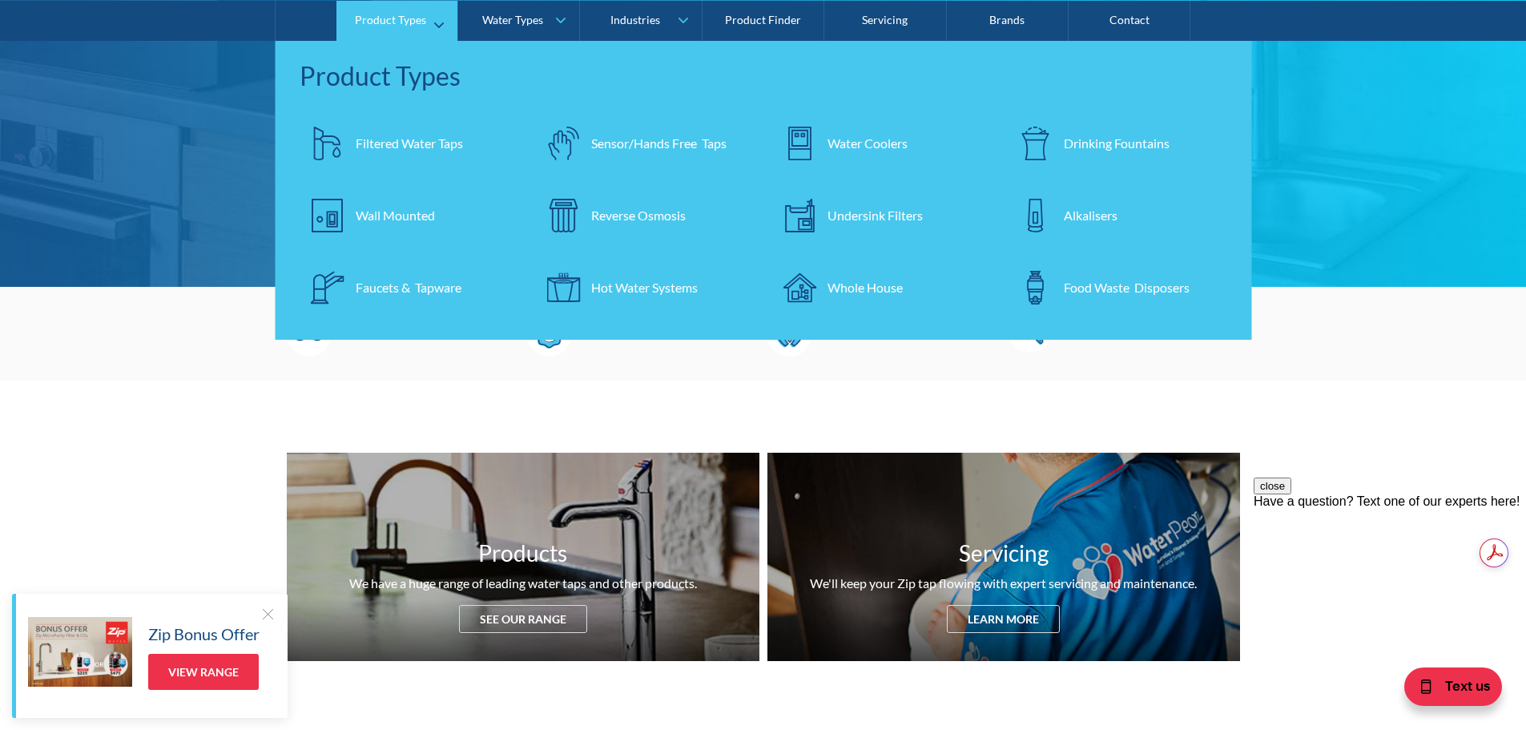 The width and height of the screenshot is (1526, 730). Describe the element at coordinates (409, 143) in the screenshot. I see `a: Filtered Water Taps` at that location.